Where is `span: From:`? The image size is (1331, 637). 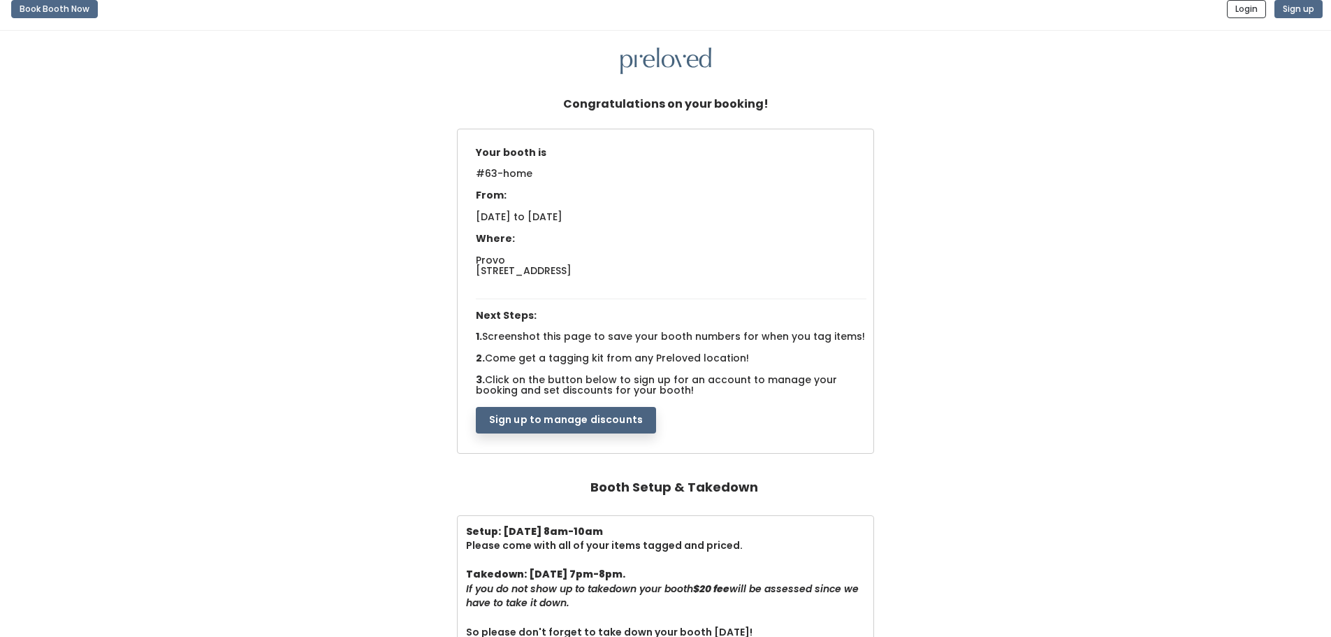 span: From: is located at coordinates (491, 195).